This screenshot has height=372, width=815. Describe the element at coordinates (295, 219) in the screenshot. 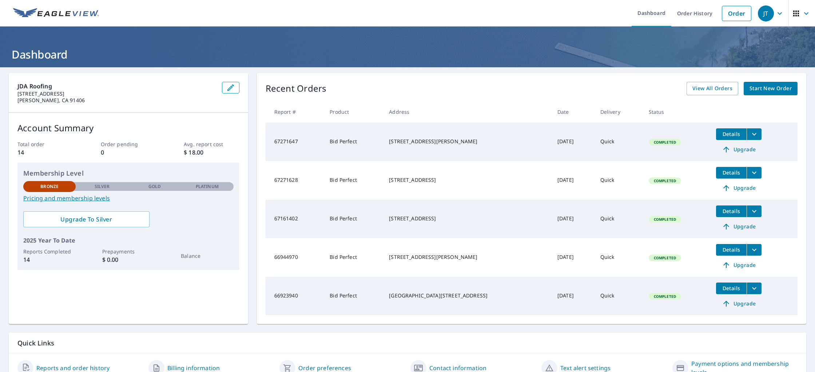

I see `td: 67161402` at that location.